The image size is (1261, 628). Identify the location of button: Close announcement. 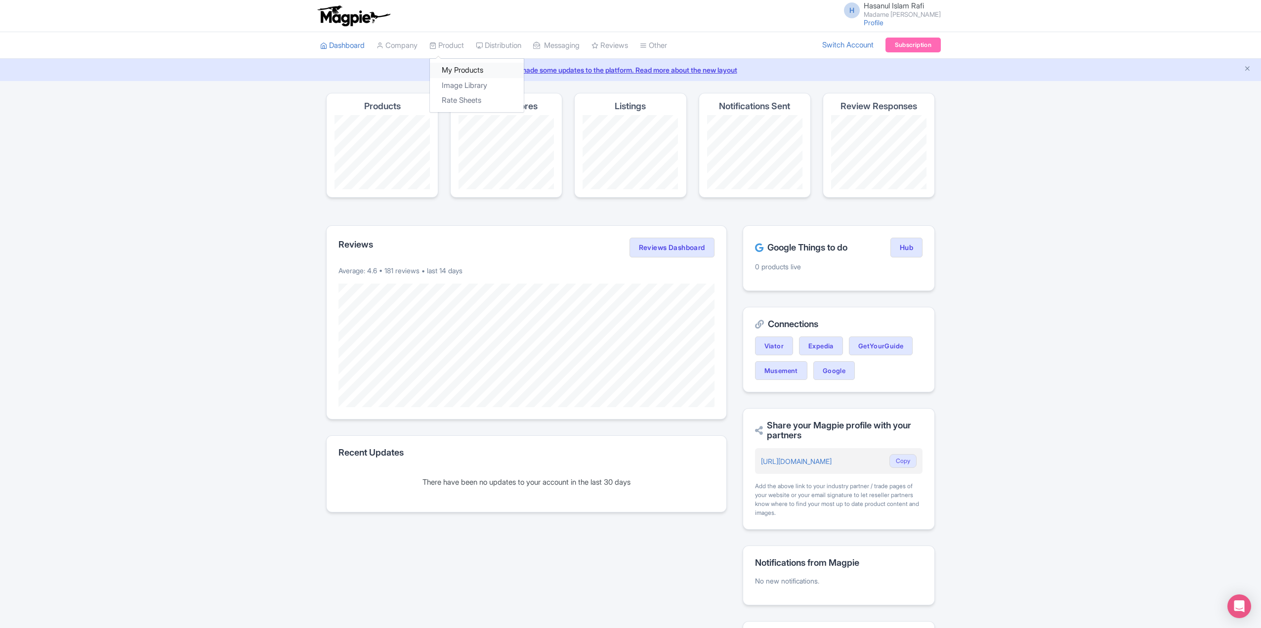
(1247, 69).